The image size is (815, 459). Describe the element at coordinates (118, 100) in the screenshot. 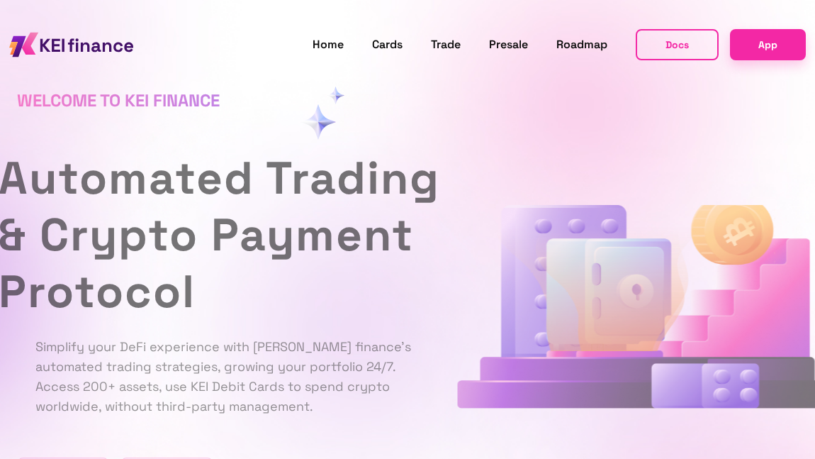

I see `span: Welcome to KEI finance` at that location.